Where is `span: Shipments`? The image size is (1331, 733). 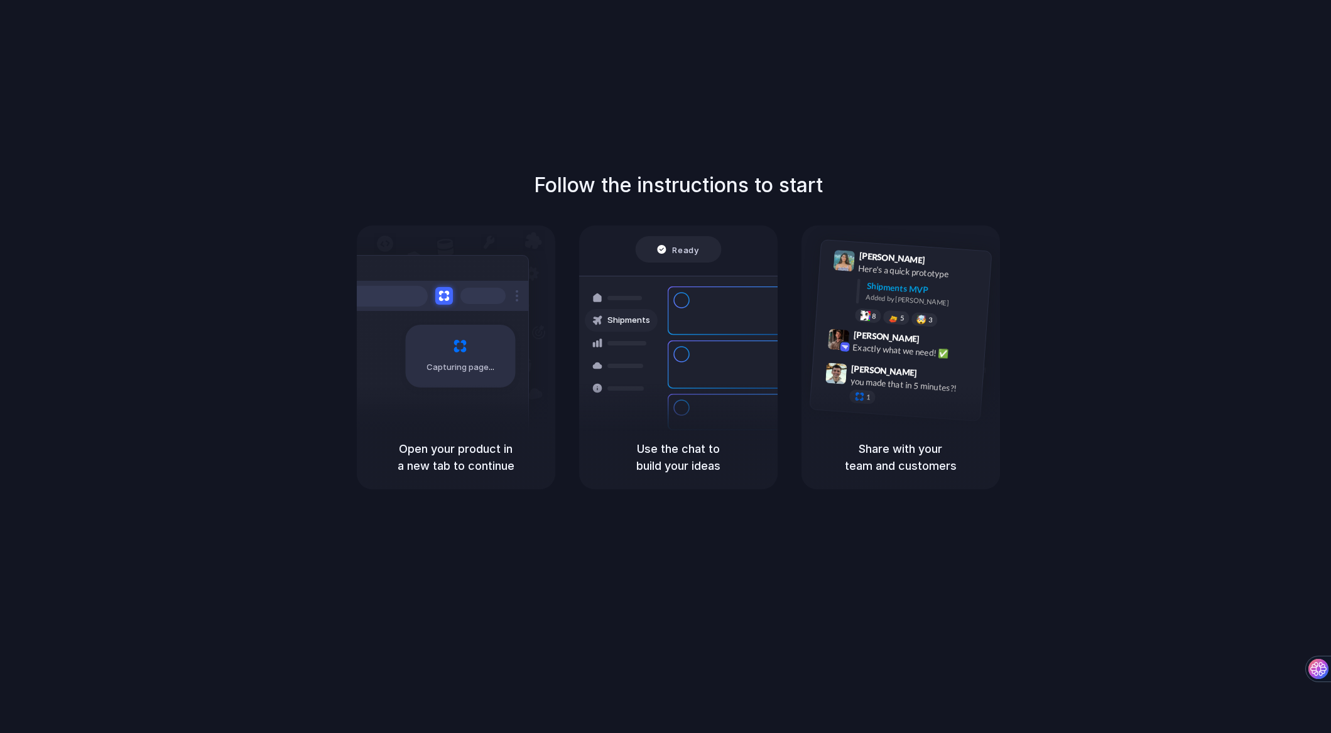
span: Shipments is located at coordinates (629, 320).